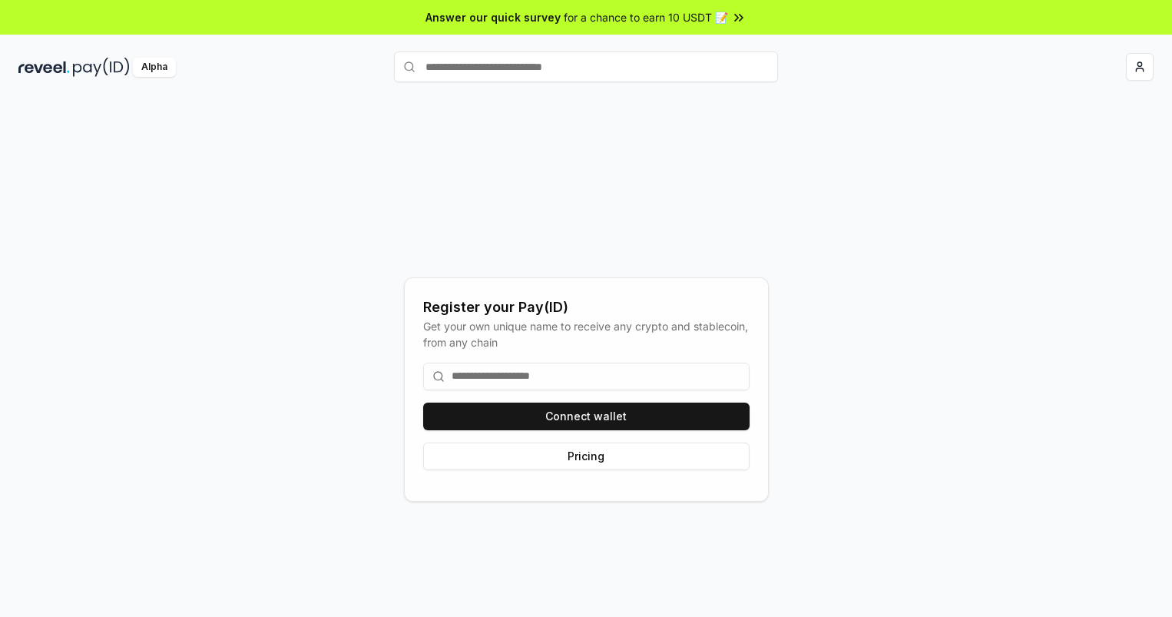  What do you see at coordinates (101, 67) in the screenshot?
I see `img: pay_id` at bounding box center [101, 67].